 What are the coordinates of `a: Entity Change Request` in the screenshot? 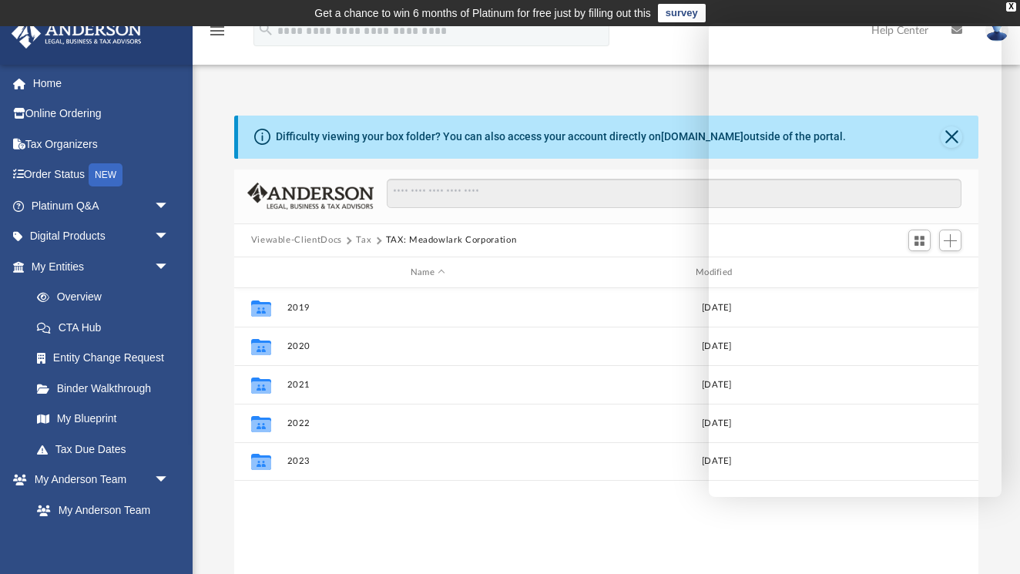 It's located at (107, 358).